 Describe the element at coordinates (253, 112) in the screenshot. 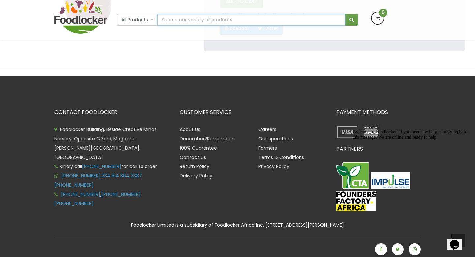

I see `h3: CUSTOMER SERVICE` at that location.